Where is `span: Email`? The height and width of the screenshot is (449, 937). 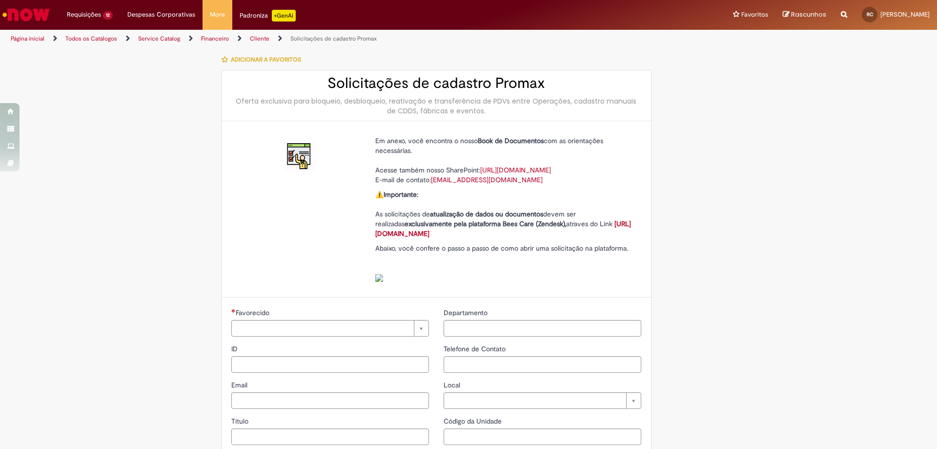 span: Email is located at coordinates (240, 385).